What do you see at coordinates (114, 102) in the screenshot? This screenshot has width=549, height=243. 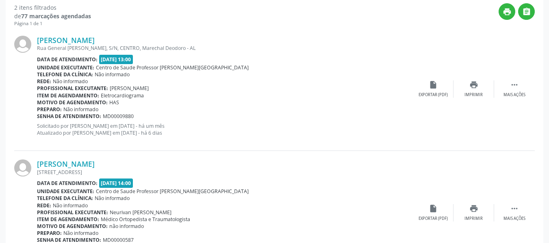 I see `span: HAS` at bounding box center [114, 102].